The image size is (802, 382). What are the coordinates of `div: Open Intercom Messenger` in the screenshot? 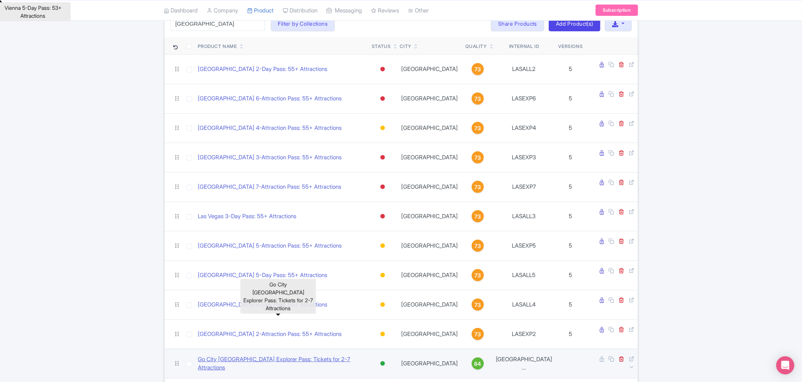 It's located at (786, 365).